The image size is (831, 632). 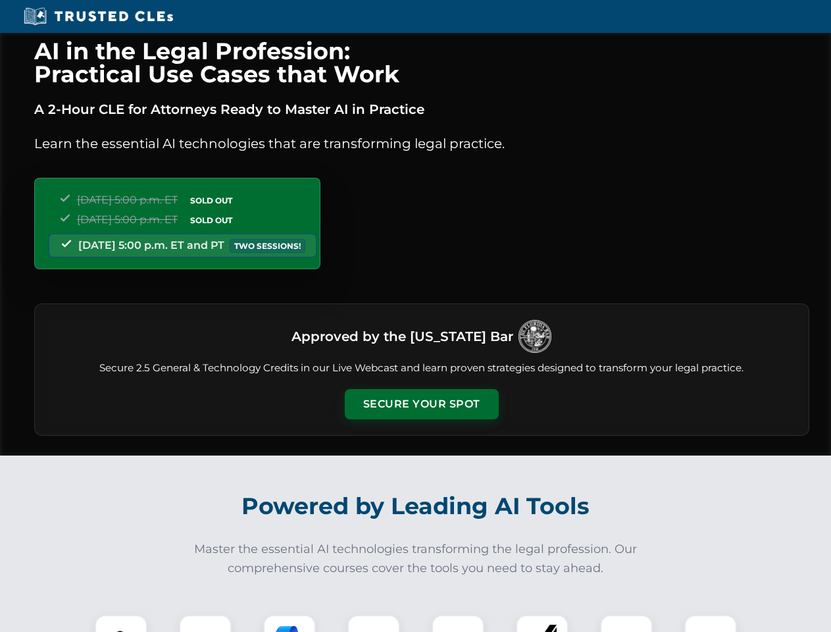 I want to click on img: Trusted CLEs, so click(x=98, y=16).